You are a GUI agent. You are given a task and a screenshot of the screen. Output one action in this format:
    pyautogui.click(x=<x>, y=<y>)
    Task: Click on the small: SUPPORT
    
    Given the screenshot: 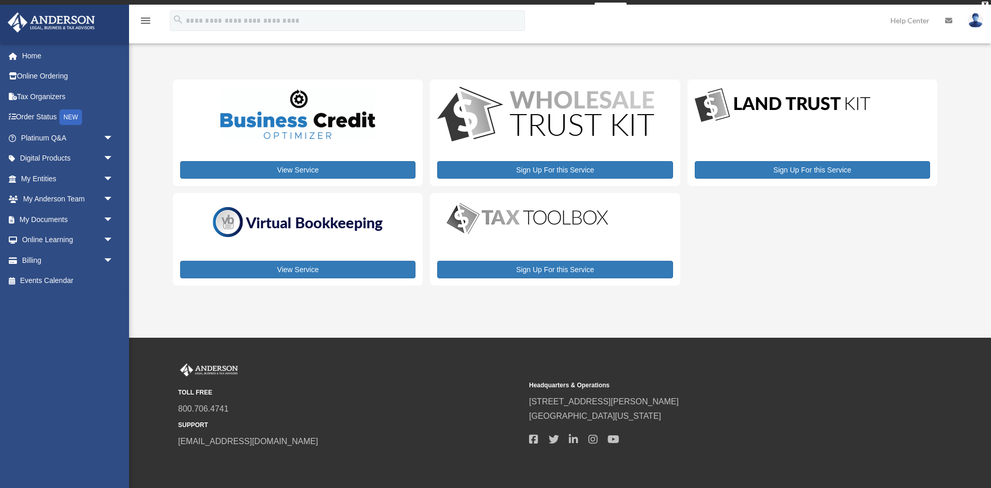 What is the action you would take?
    pyautogui.click(x=350, y=425)
    